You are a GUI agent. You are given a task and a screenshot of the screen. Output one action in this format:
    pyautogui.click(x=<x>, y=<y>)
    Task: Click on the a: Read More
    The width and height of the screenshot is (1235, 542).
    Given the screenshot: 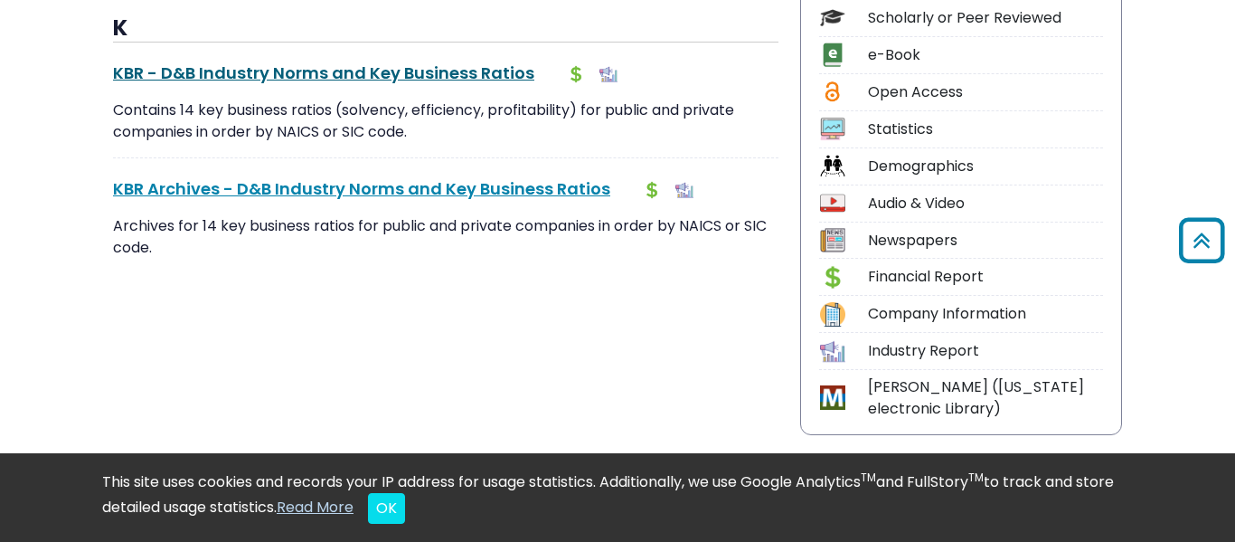 What is the action you would take?
    pyautogui.click(x=315, y=506)
    